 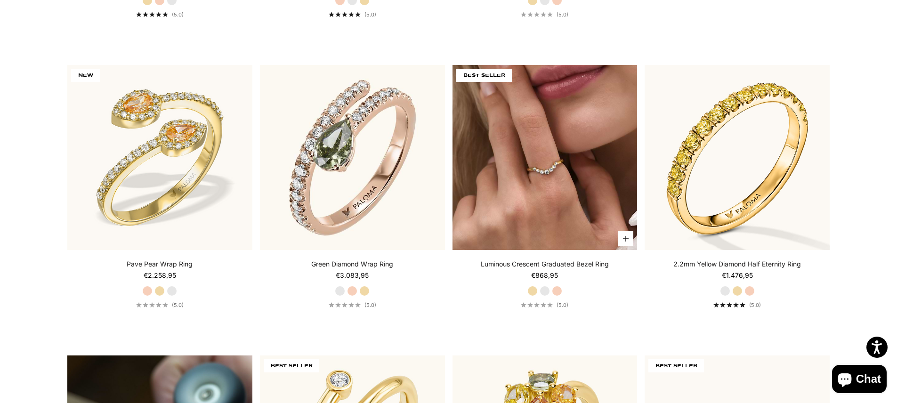 What do you see at coordinates (544, 276) in the screenshot?
I see `sale-price: €868,95` at bounding box center [544, 276].